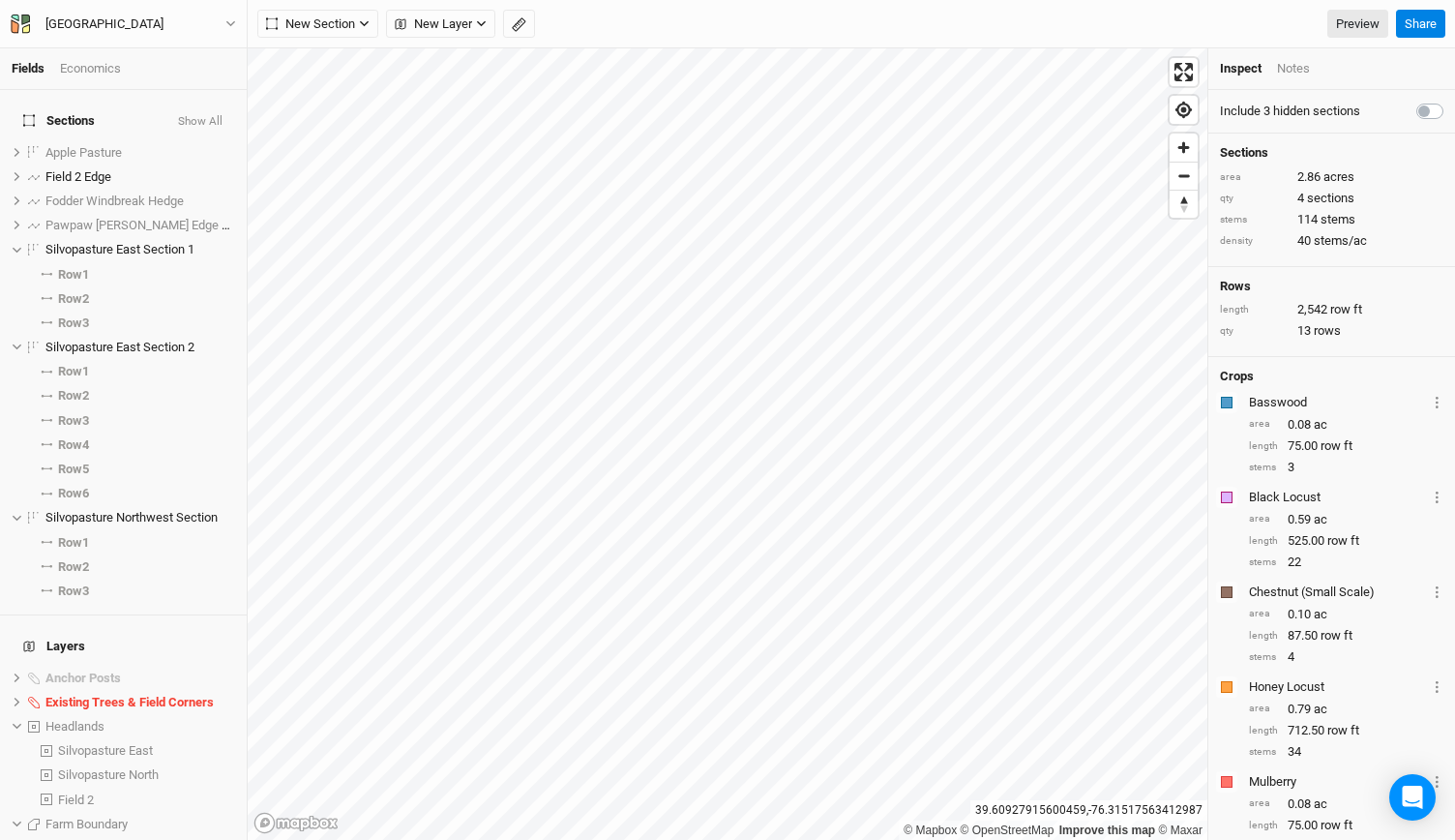 The width and height of the screenshot is (1455, 840). Describe the element at coordinates (140, 702) in the screenshot. I see `div: Existing Trees & Field Corners` at that location.